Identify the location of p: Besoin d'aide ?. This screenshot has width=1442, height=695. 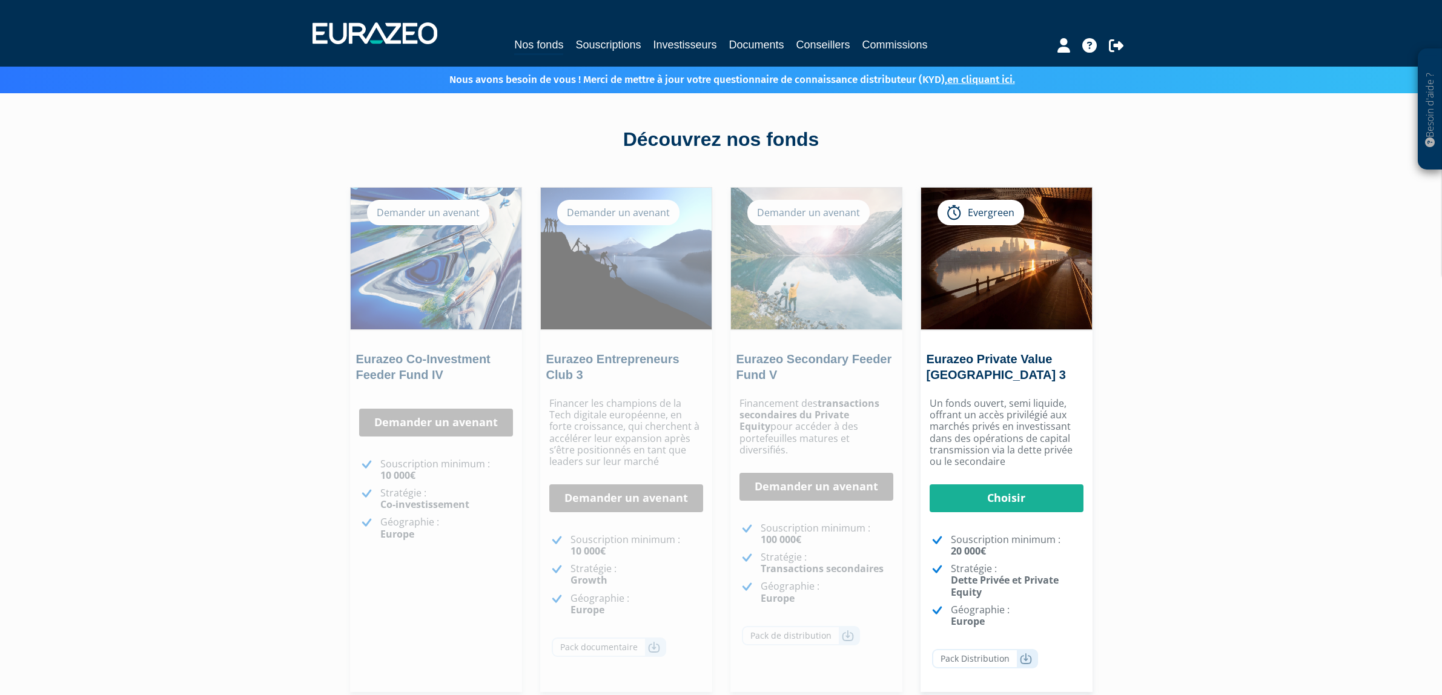
(1430, 110).